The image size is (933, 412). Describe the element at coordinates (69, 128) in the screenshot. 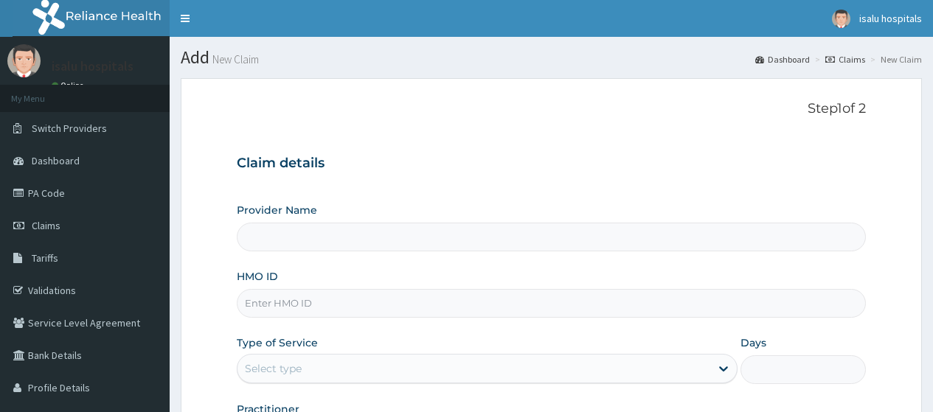

I see `span: Switch Providers` at that location.